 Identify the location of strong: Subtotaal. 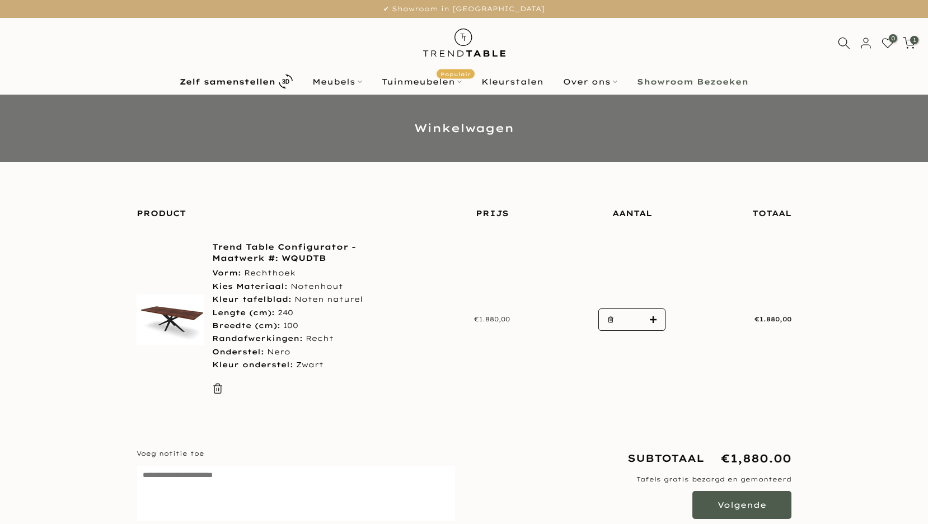
(665, 458).